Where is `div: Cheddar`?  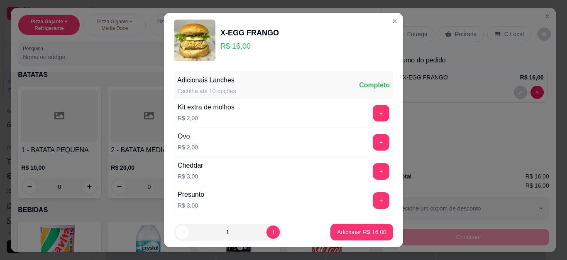
div: Cheddar is located at coordinates (190, 165).